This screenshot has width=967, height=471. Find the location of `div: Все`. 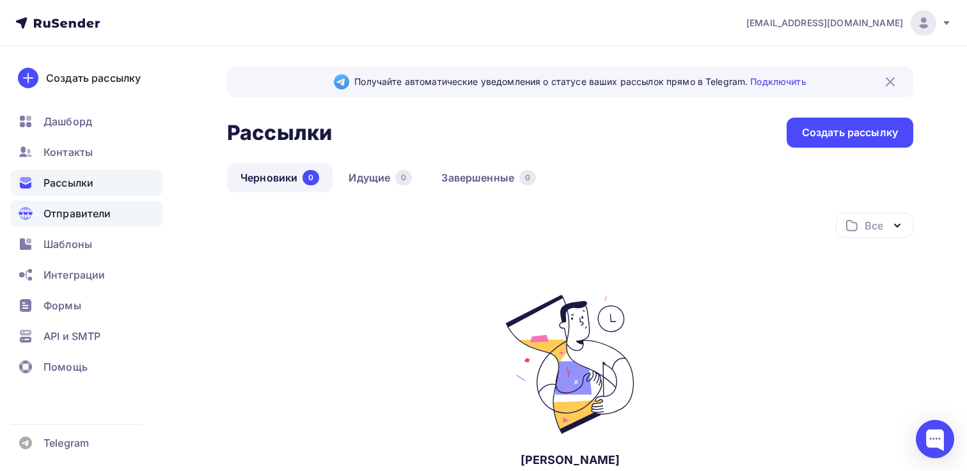

div: Все is located at coordinates (874, 226).